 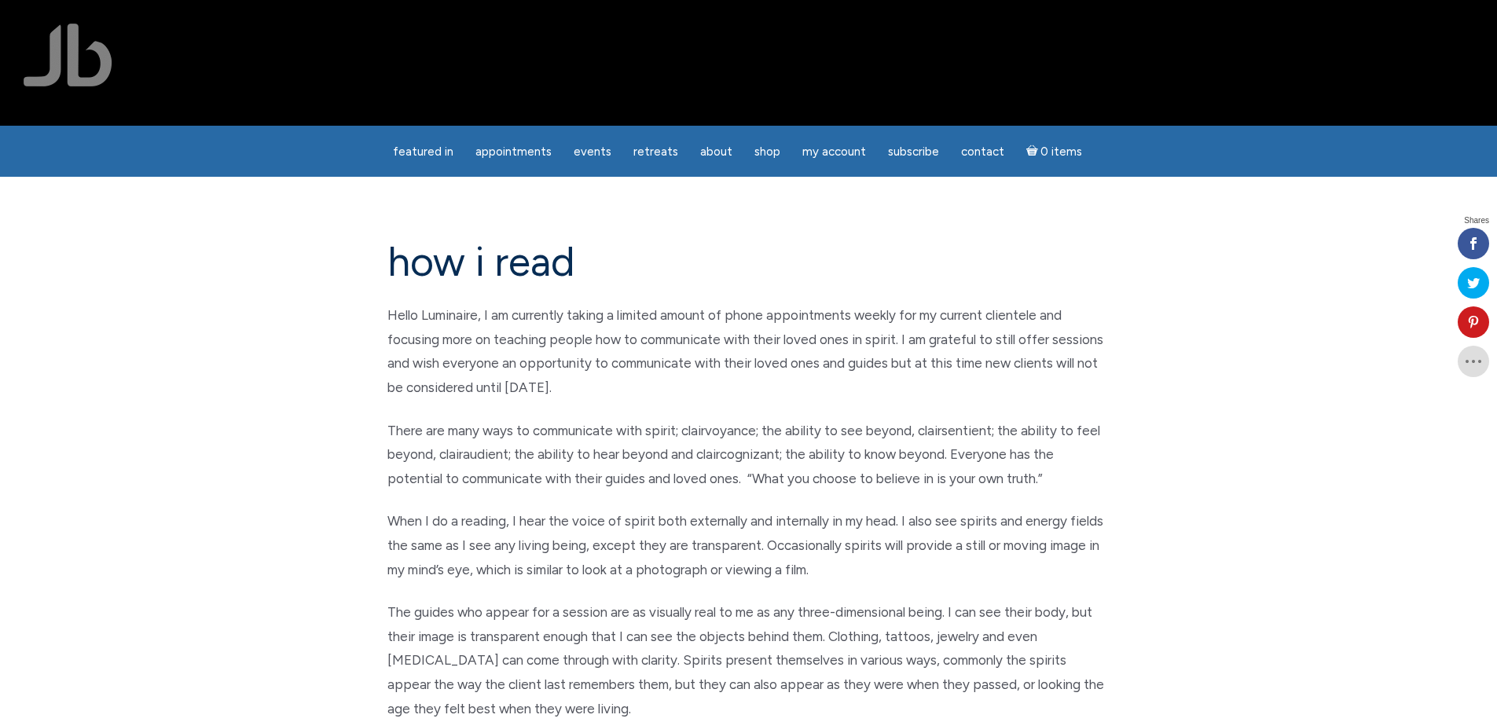 What do you see at coordinates (913, 152) in the screenshot?
I see `a: Subscribe` at bounding box center [913, 152].